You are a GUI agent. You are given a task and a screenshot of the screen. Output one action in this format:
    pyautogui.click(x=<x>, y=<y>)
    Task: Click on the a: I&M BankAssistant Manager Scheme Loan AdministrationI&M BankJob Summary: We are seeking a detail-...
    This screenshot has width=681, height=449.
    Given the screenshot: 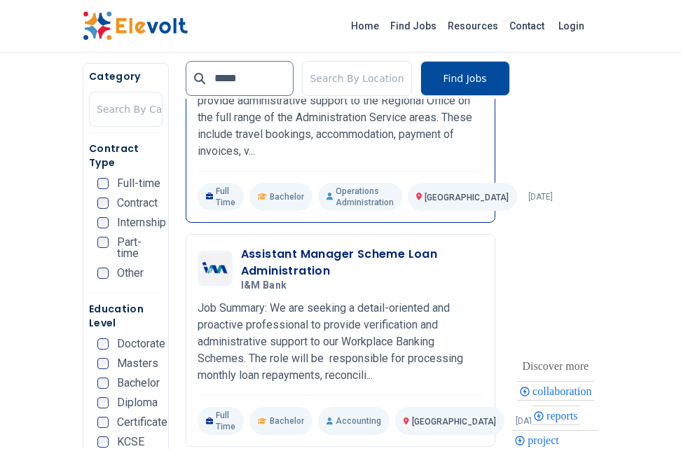 What is the action you would take?
    pyautogui.click(x=340, y=340)
    